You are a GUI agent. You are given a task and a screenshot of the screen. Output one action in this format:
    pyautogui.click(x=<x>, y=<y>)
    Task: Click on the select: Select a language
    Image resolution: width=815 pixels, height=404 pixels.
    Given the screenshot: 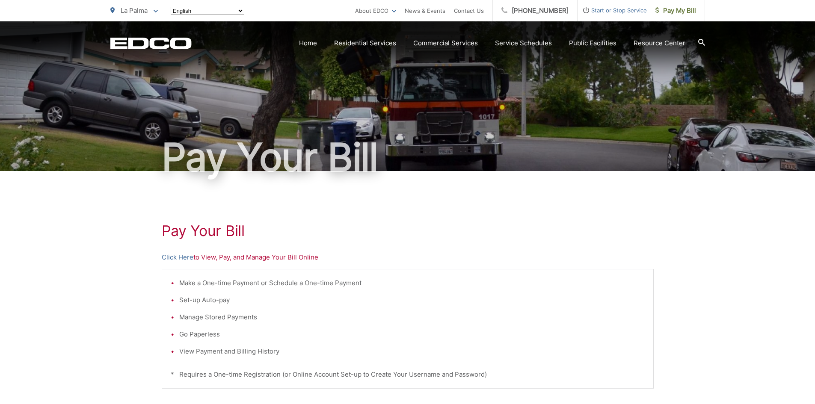 What is the action you would take?
    pyautogui.click(x=207, y=11)
    